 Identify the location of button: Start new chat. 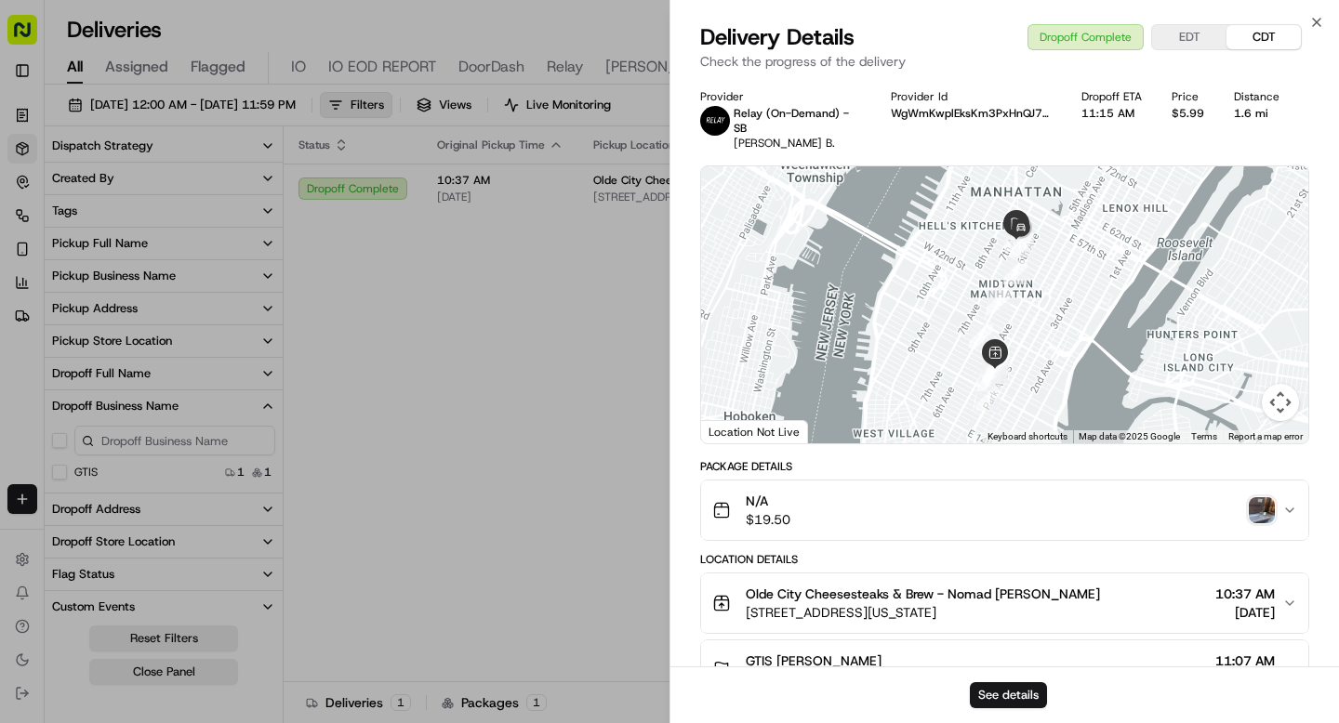
(327, 194).